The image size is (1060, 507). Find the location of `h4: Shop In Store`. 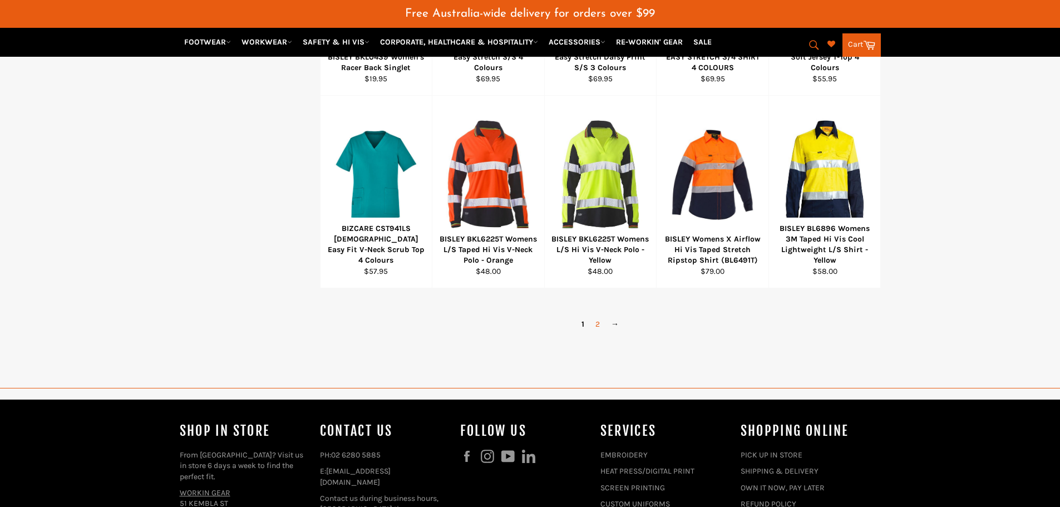

h4: Shop In Store is located at coordinates (244, 431).